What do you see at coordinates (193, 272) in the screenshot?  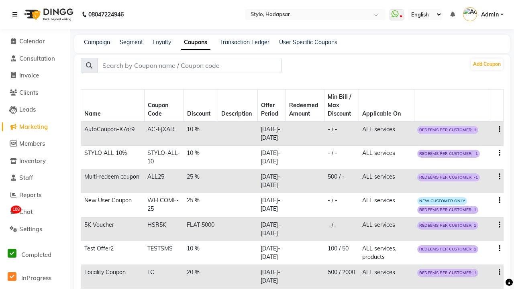 I see `span: 20 %` at bounding box center [193, 272].